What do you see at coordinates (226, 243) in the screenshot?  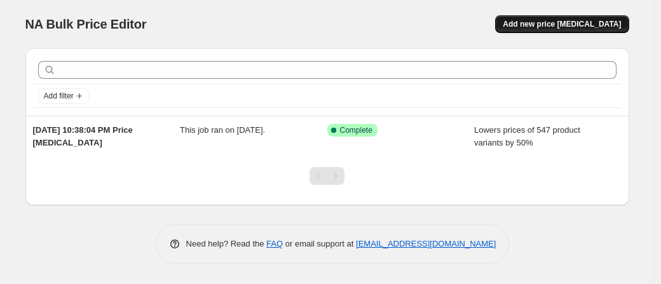 I see `span: Need help? Read the` at bounding box center [226, 243].